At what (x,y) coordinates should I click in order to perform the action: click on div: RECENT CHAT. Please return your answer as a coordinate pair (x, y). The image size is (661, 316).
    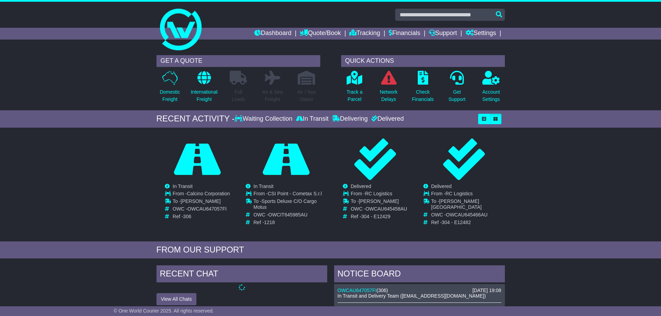
    Looking at the image, I should click on (242, 275).